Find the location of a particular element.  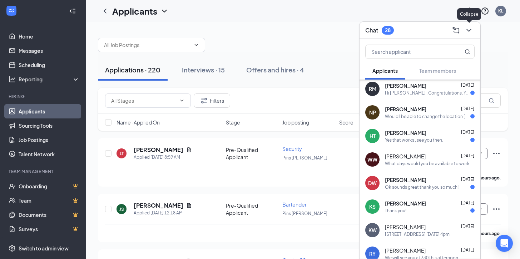

button: ComposeMessage is located at coordinates (456, 30).